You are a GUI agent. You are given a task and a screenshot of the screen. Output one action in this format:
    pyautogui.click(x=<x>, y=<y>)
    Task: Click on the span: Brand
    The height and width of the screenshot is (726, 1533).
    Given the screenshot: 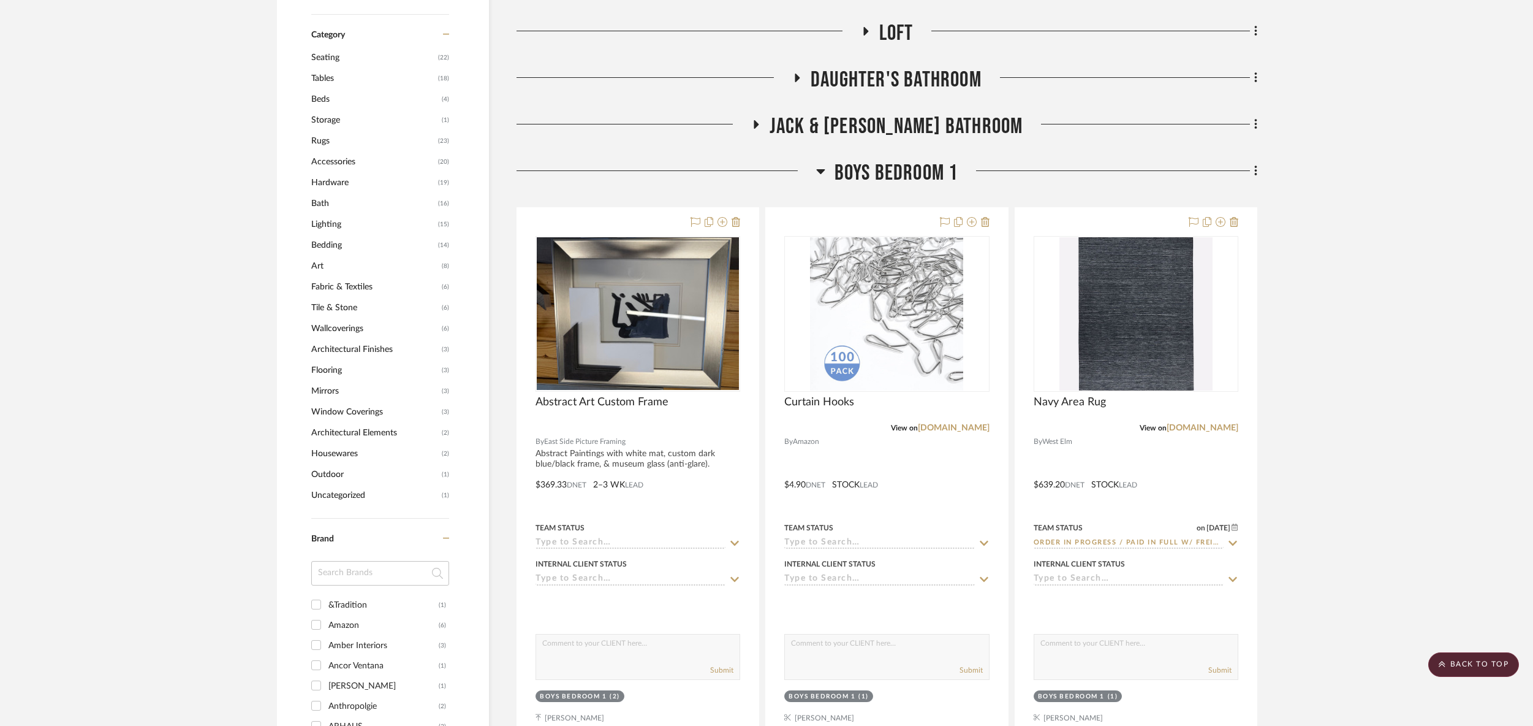 What is the action you would take?
    pyautogui.click(x=322, y=539)
    